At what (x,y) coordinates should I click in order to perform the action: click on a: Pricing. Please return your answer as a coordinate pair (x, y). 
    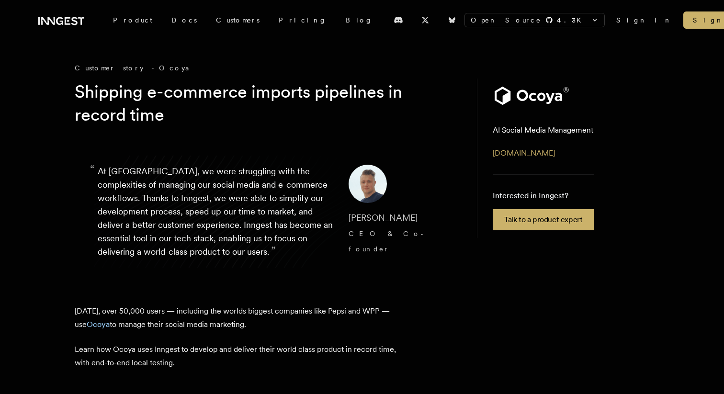
    Looking at the image, I should click on (303, 20).